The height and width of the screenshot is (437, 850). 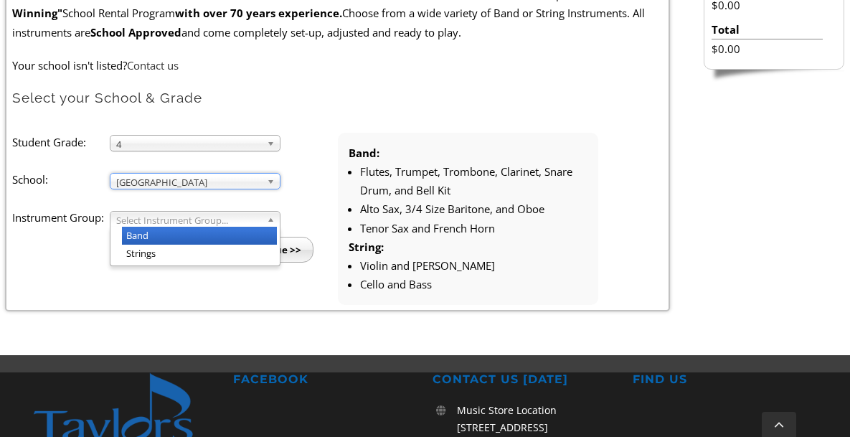 What do you see at coordinates (61, 179) in the screenshot?
I see `label: School:` at bounding box center [61, 179].